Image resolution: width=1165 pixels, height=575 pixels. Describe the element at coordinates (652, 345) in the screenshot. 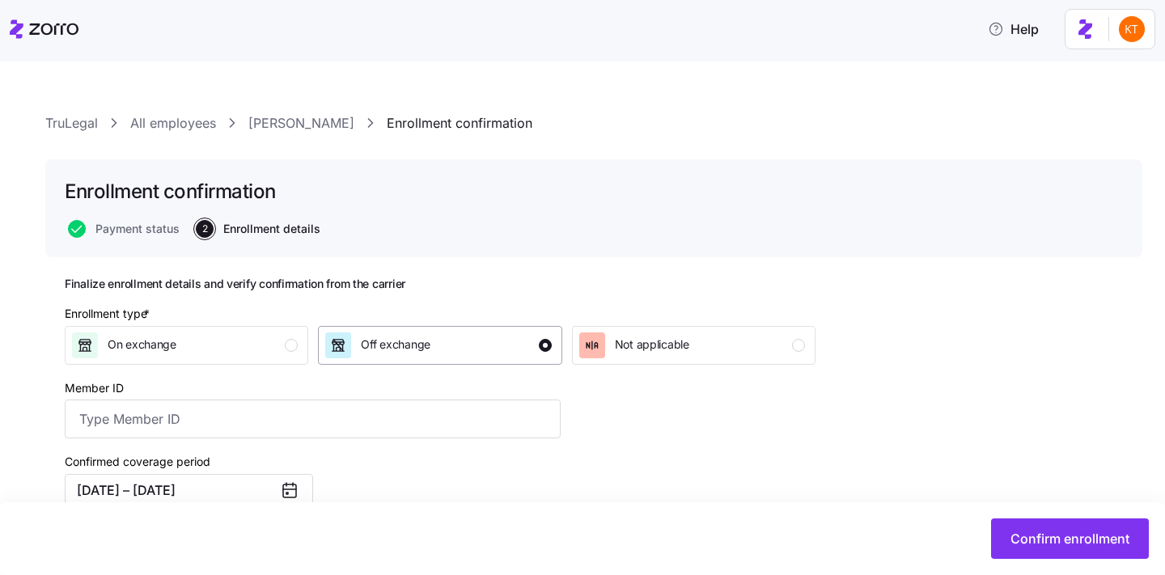

I see `span: Not applicable` at that location.